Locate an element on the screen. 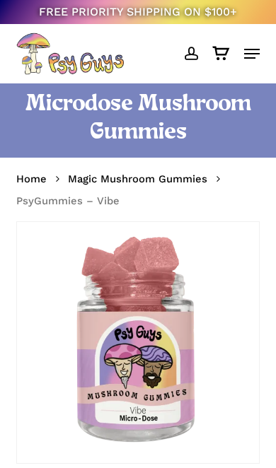 The image size is (276, 468). a: Navigation Menu is located at coordinates (252, 54).